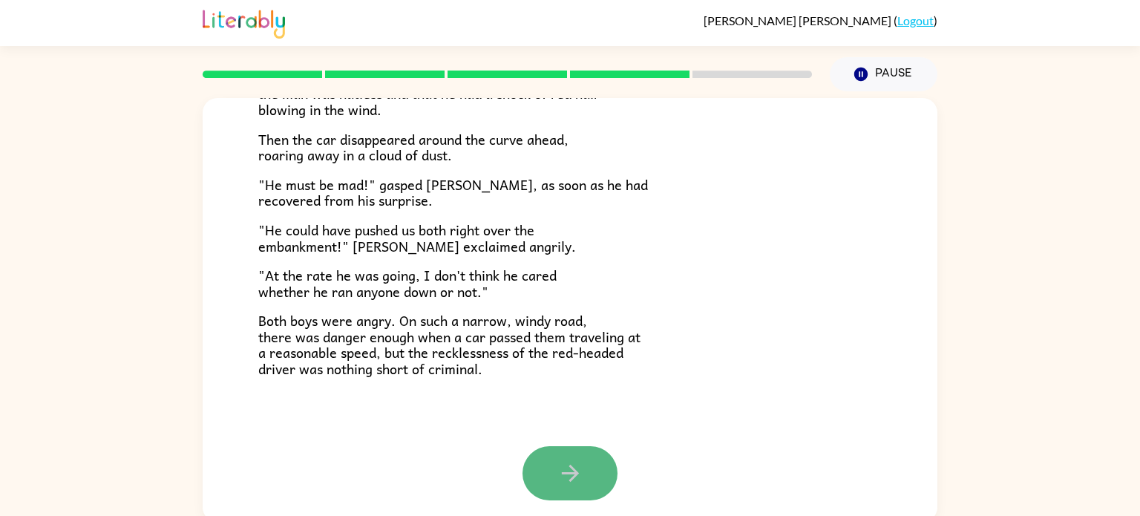  What do you see at coordinates (915, 20) in the screenshot?
I see `a: Logout` at bounding box center [915, 20].